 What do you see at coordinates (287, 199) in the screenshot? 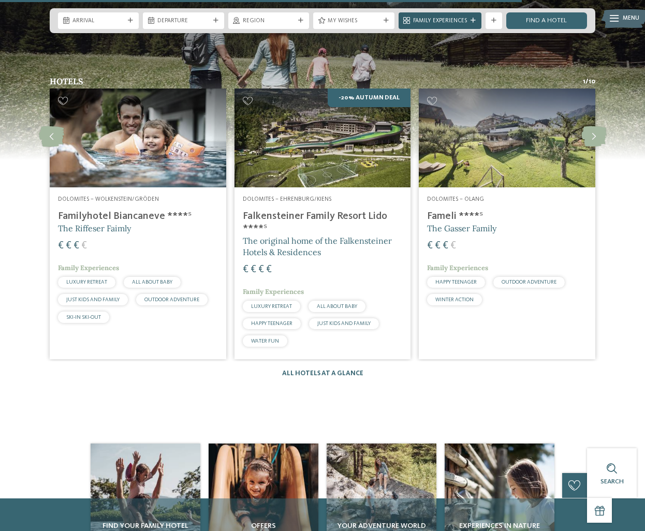
I see `span: Dolomites – Ehrenburg/Kiens` at bounding box center [287, 199].